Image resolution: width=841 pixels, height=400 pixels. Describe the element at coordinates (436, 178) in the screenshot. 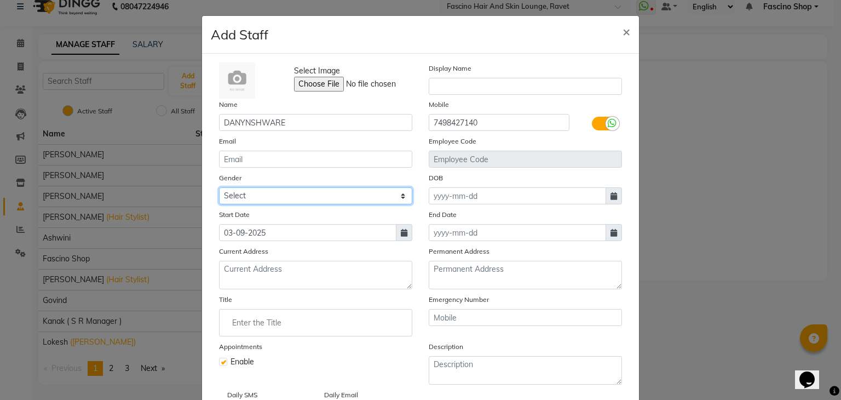

I see `label: DOB` at that location.